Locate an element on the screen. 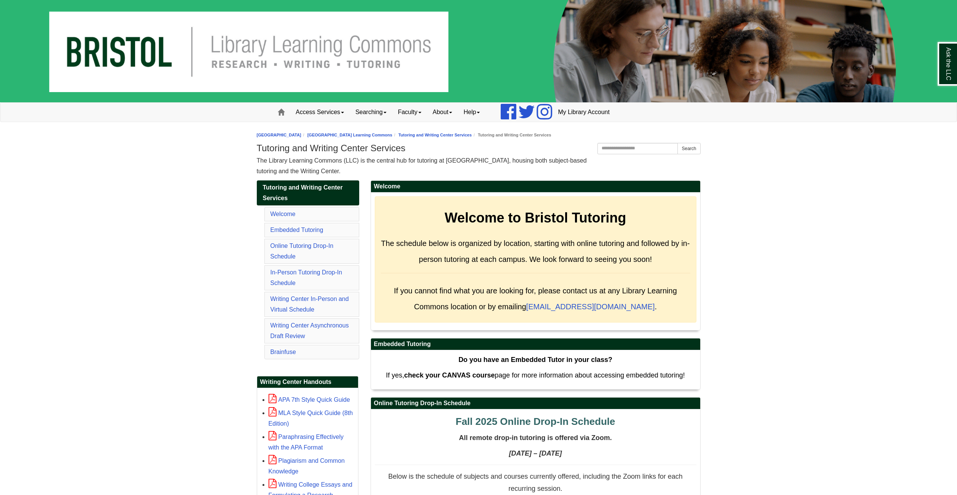  h2: Writing Center Handouts is located at coordinates (308, 382).